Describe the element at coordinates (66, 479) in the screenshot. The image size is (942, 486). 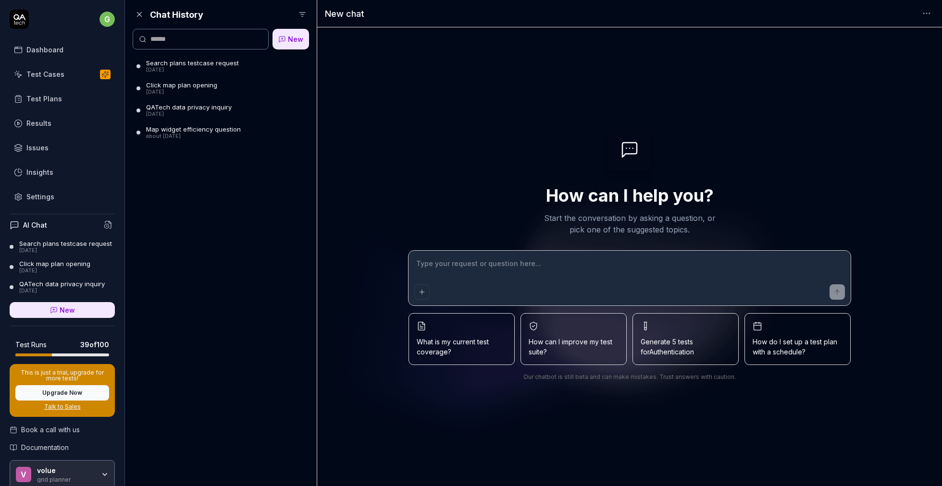
I see `div: grid planner` at that location.